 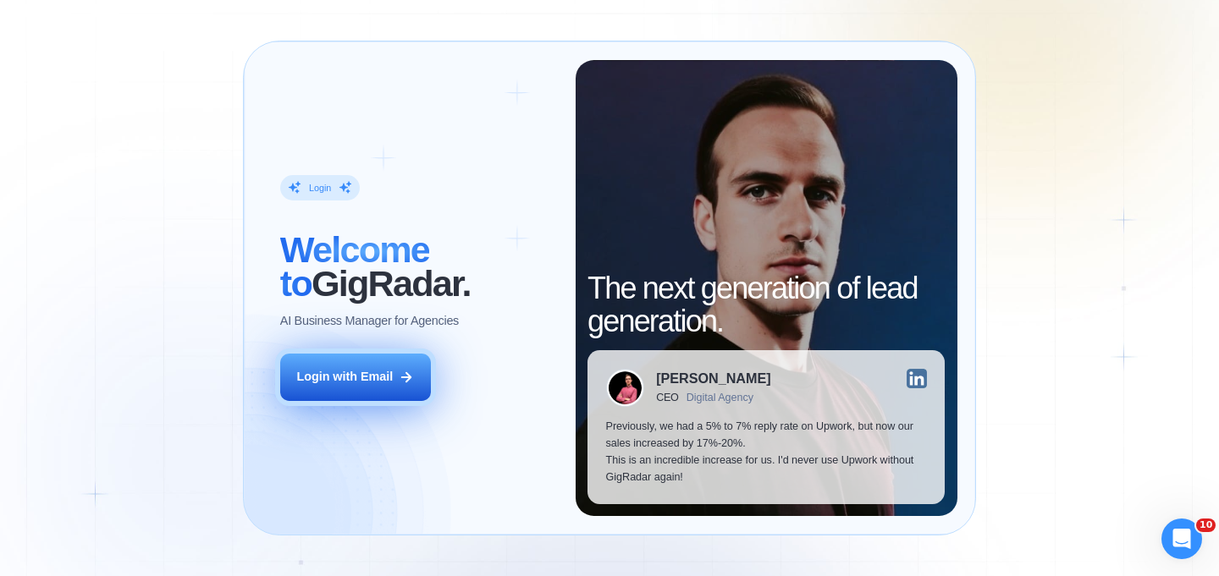 What do you see at coordinates (320, 188) in the screenshot?
I see `div: Login` at bounding box center [320, 188].